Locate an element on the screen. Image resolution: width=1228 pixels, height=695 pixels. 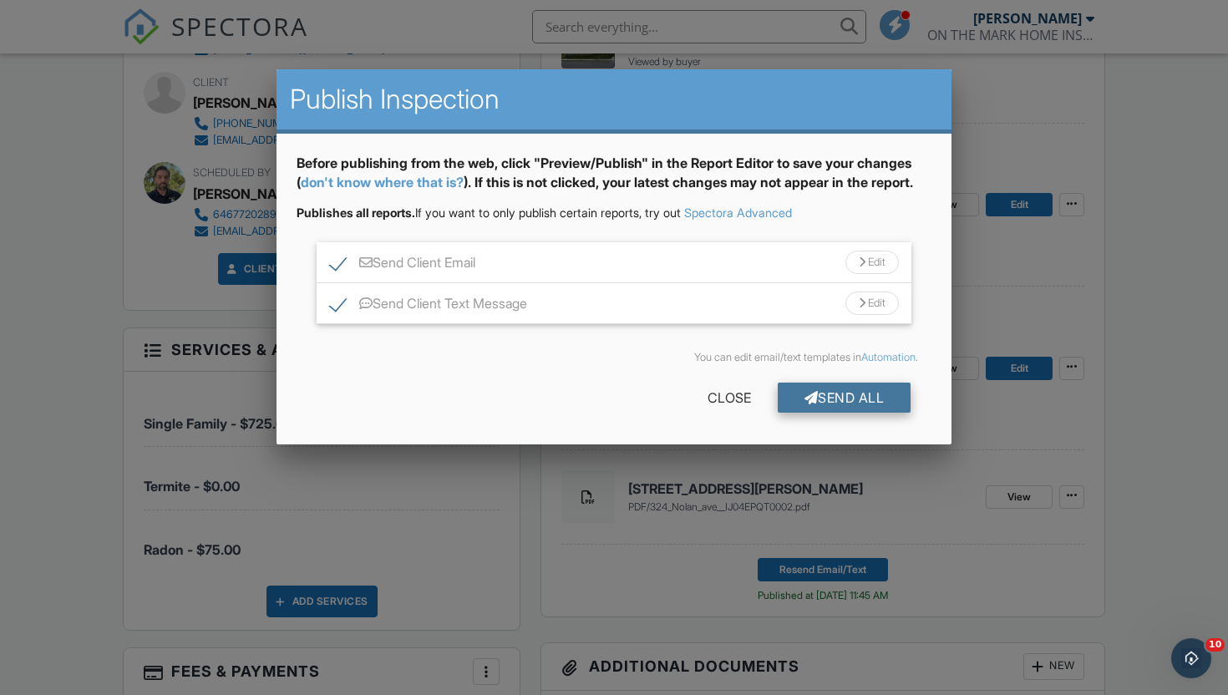
strong: Publishes all reports. is located at coordinates (356, 212).